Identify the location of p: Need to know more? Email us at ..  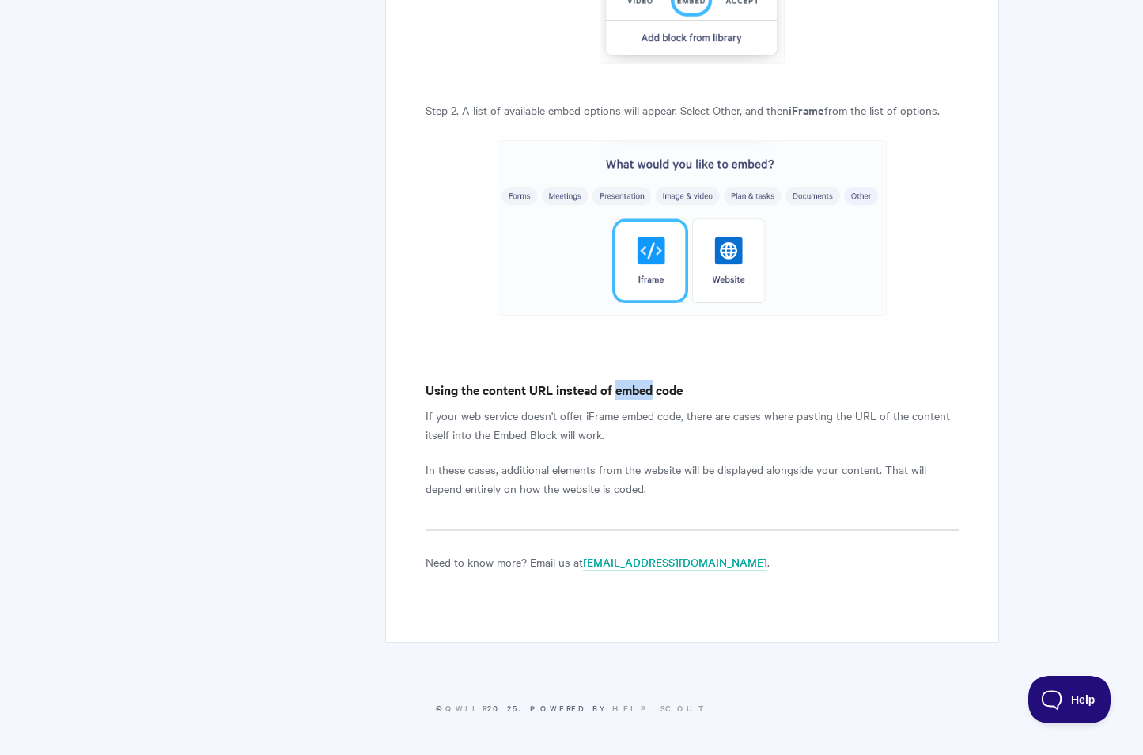
(691, 562).